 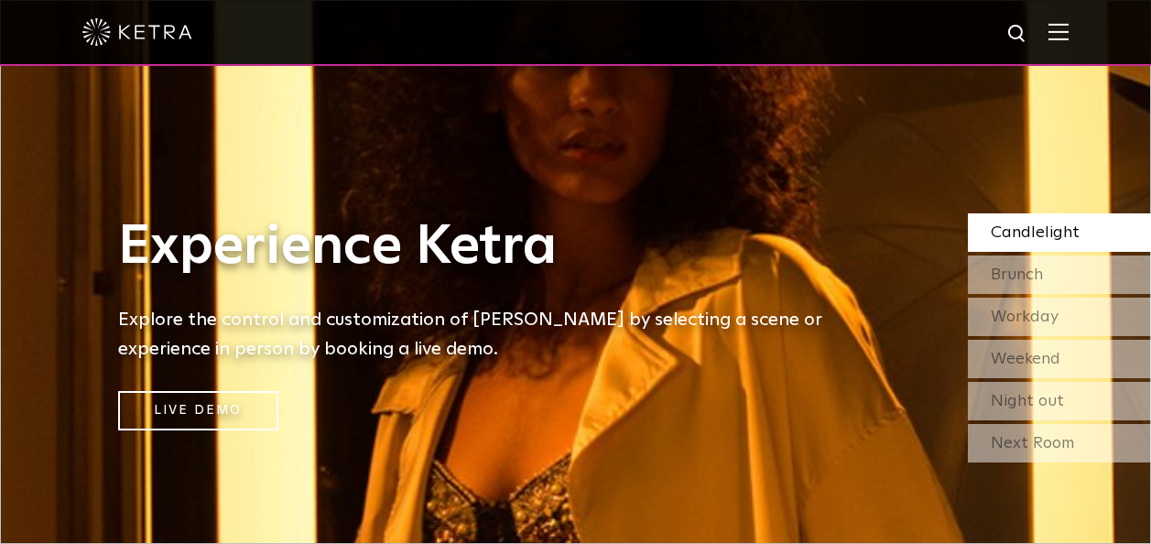 What do you see at coordinates (1025, 317) in the screenshot?
I see `span: Workday` at bounding box center [1025, 317].